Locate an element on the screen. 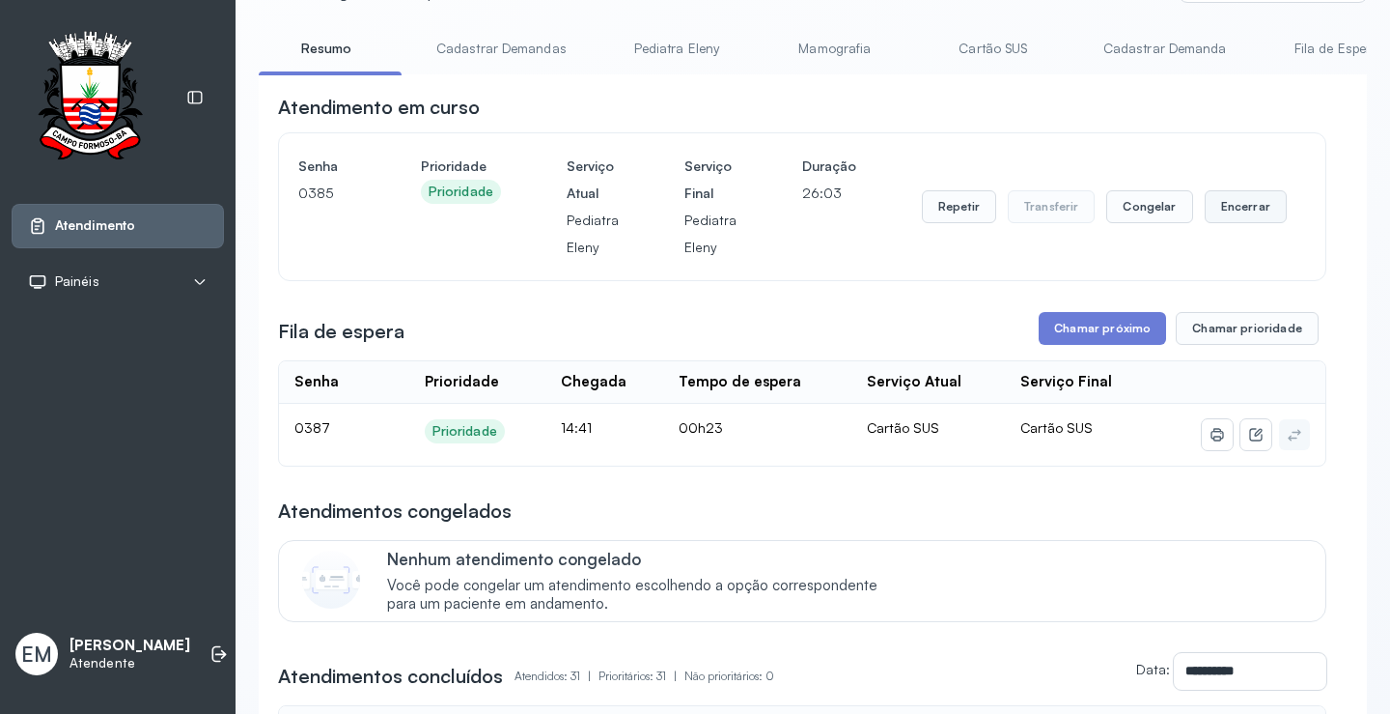  p: Não prioritários: 0 is located at coordinates (729, 676).